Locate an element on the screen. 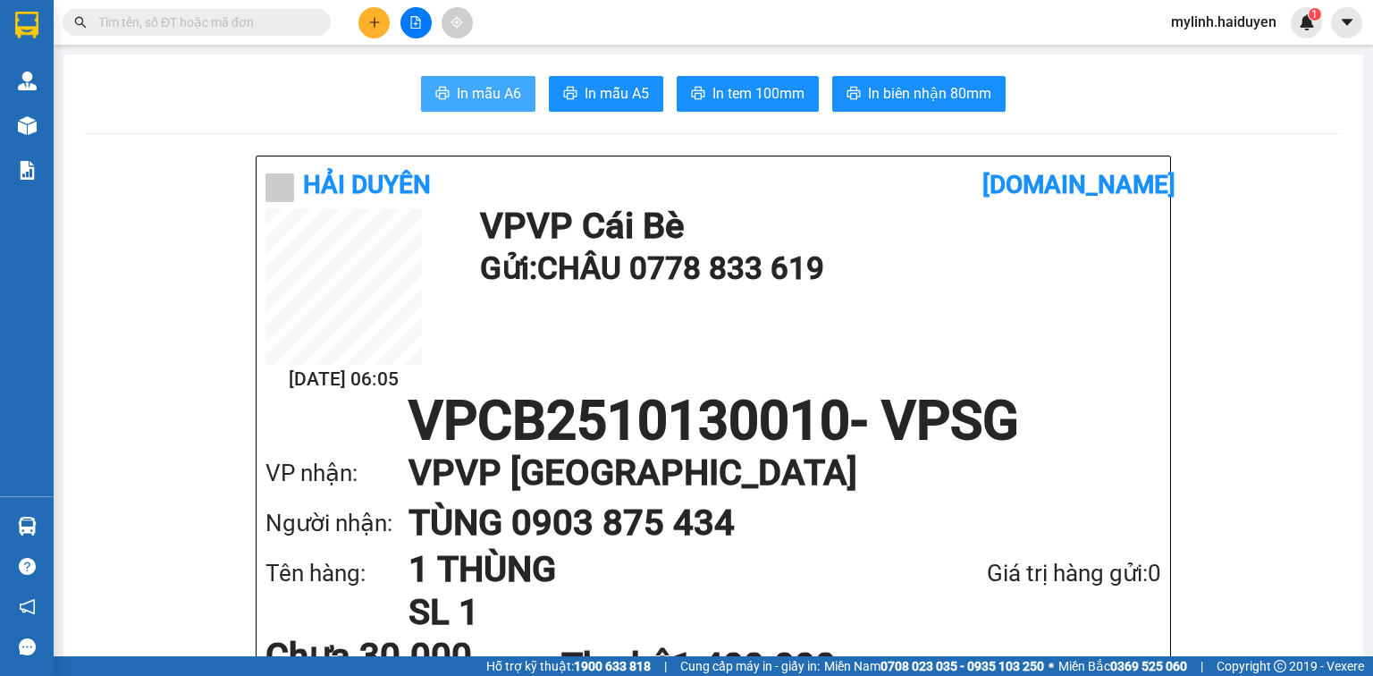  span: In mẫu A6 is located at coordinates (489, 93).